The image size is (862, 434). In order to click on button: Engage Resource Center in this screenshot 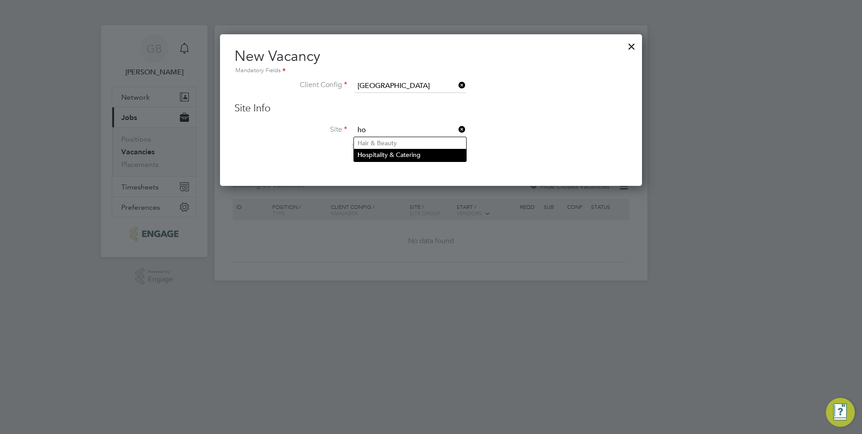, I will do `click(841, 412)`.